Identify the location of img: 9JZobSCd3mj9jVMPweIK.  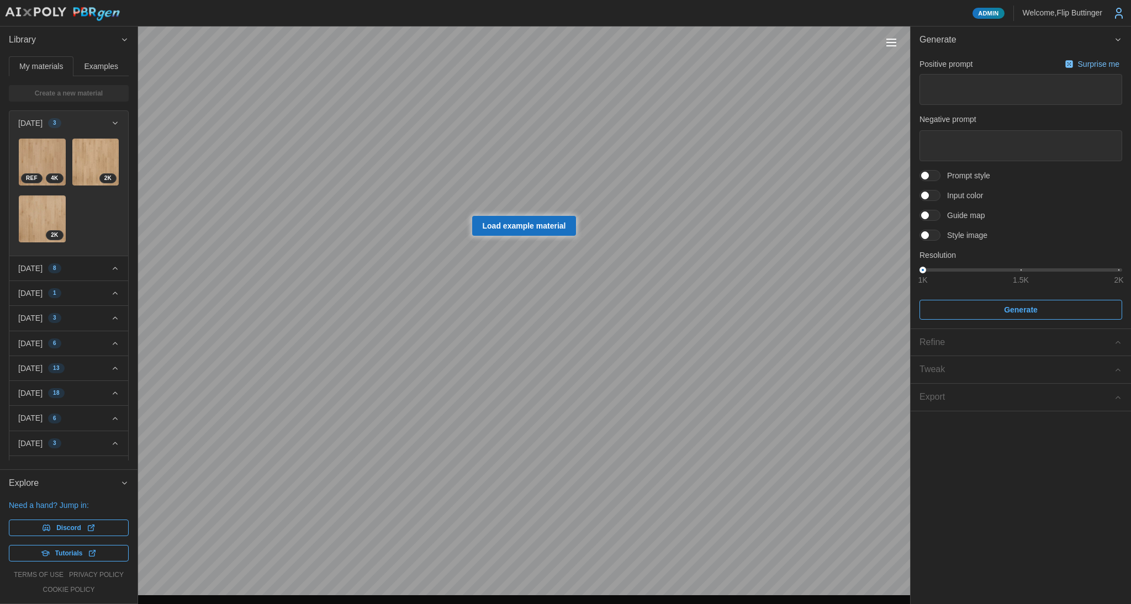
(96, 162).